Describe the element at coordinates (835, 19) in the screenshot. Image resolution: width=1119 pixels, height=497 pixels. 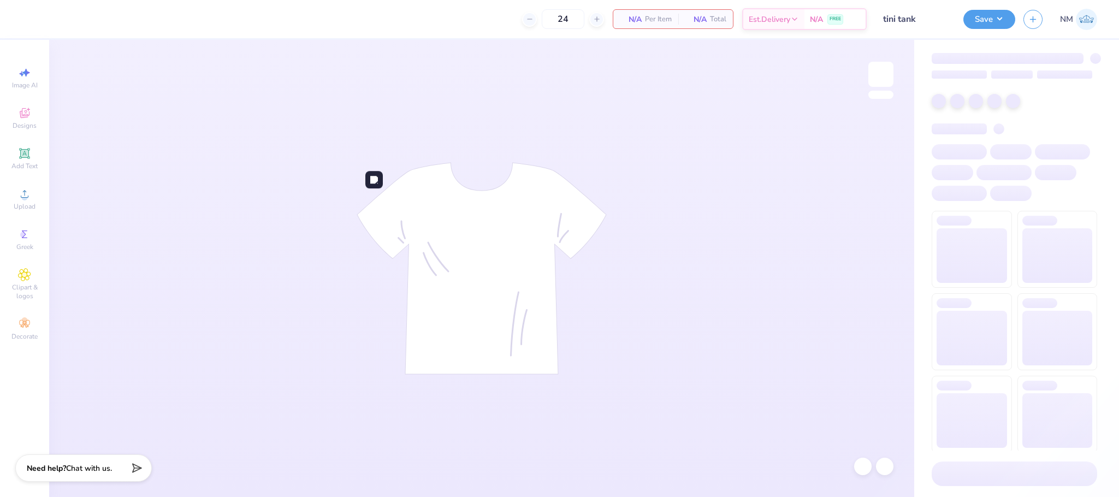
I see `span: FREE` at that location.